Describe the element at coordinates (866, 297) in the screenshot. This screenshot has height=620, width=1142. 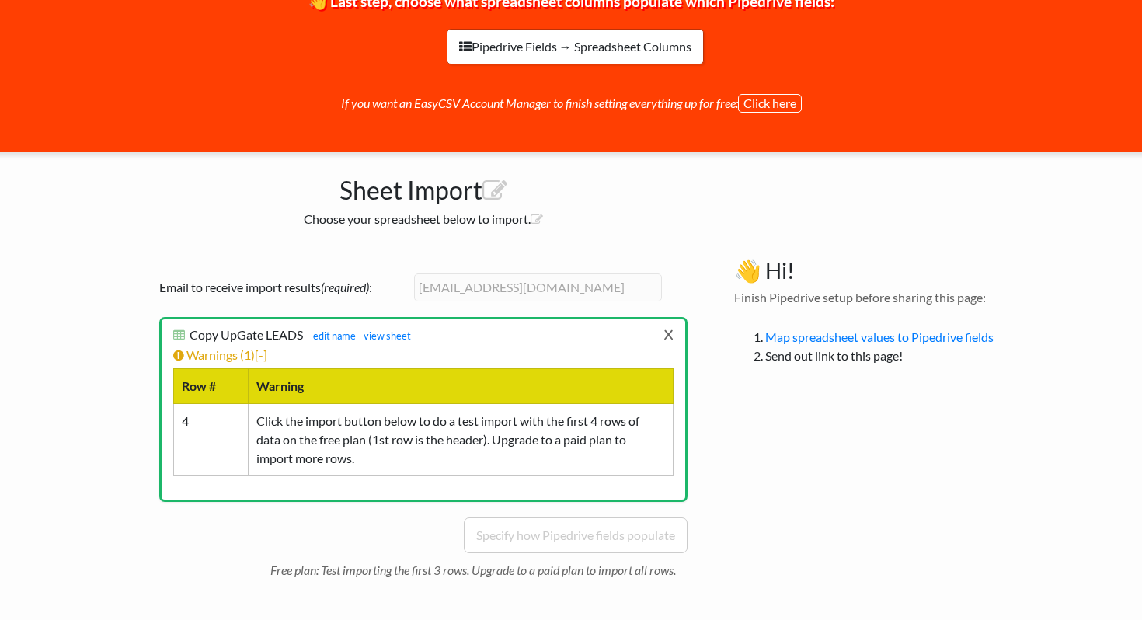
I see `h4: Finish Pipedrive setup before sharing this page:` at that location.